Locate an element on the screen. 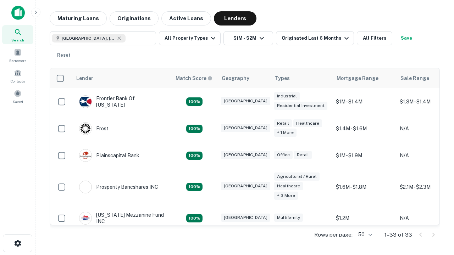 Image resolution: width=454 pixels, height=255 pixels. div: Borrowers is located at coordinates (18, 55).